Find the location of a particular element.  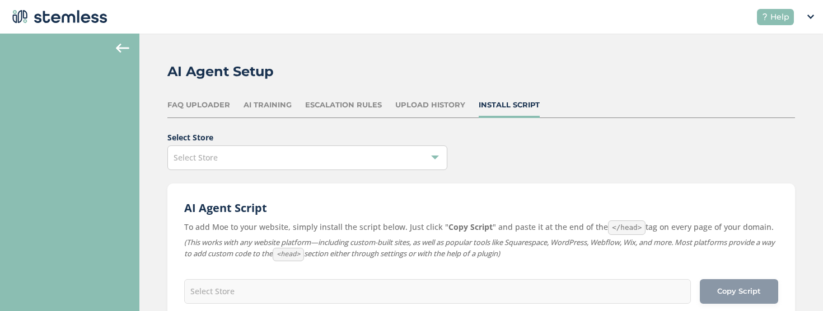

div: Chat Widget is located at coordinates (795, 284).